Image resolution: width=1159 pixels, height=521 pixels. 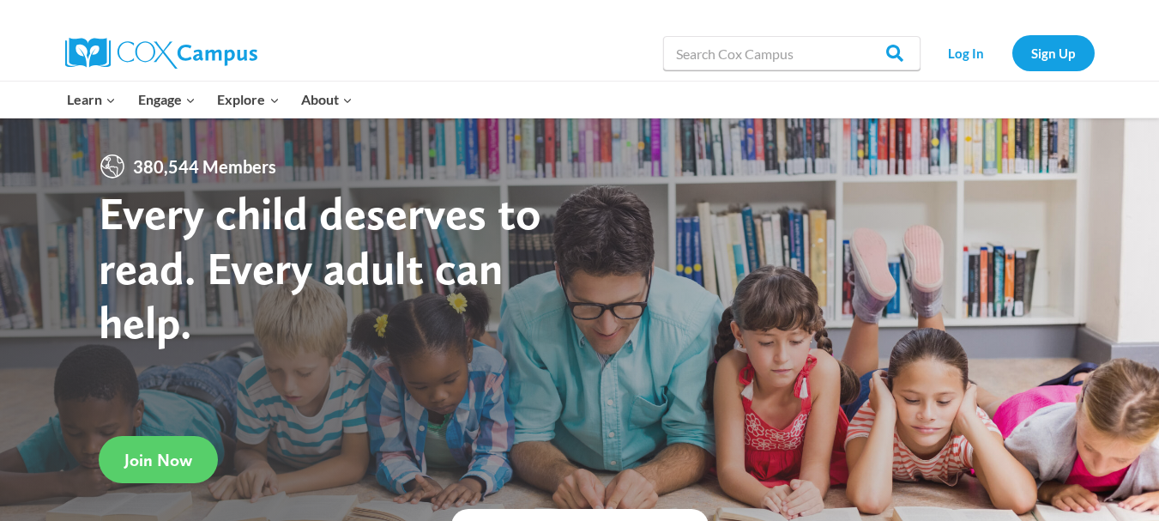 What do you see at coordinates (158, 459) in the screenshot?
I see `a: Join Now` at bounding box center [158, 459].